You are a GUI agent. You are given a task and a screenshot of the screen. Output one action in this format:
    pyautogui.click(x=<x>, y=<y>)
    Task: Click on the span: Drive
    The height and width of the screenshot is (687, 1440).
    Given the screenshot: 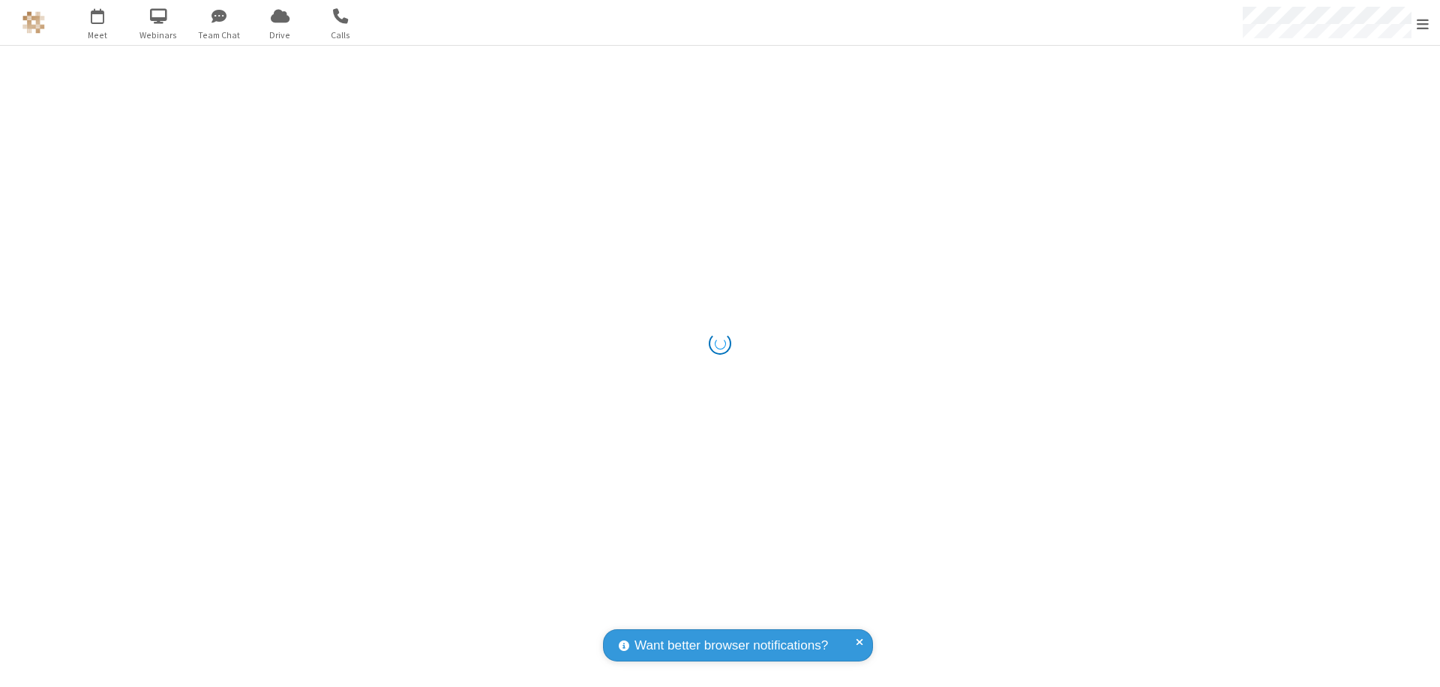 What is the action you would take?
    pyautogui.click(x=280, y=35)
    